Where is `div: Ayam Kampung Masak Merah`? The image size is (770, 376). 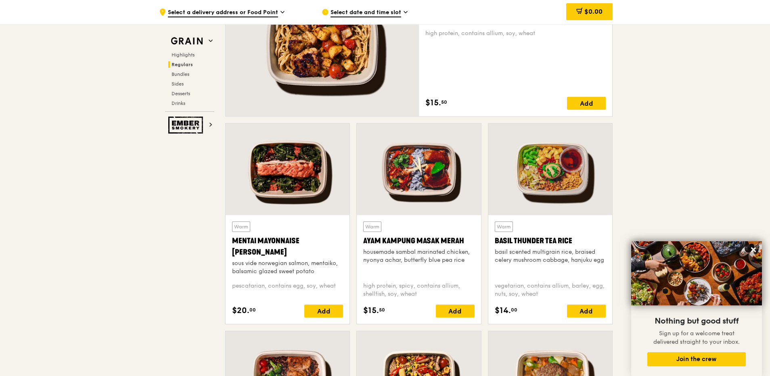
div: Ayam Kampung Masak Merah is located at coordinates (419, 241).